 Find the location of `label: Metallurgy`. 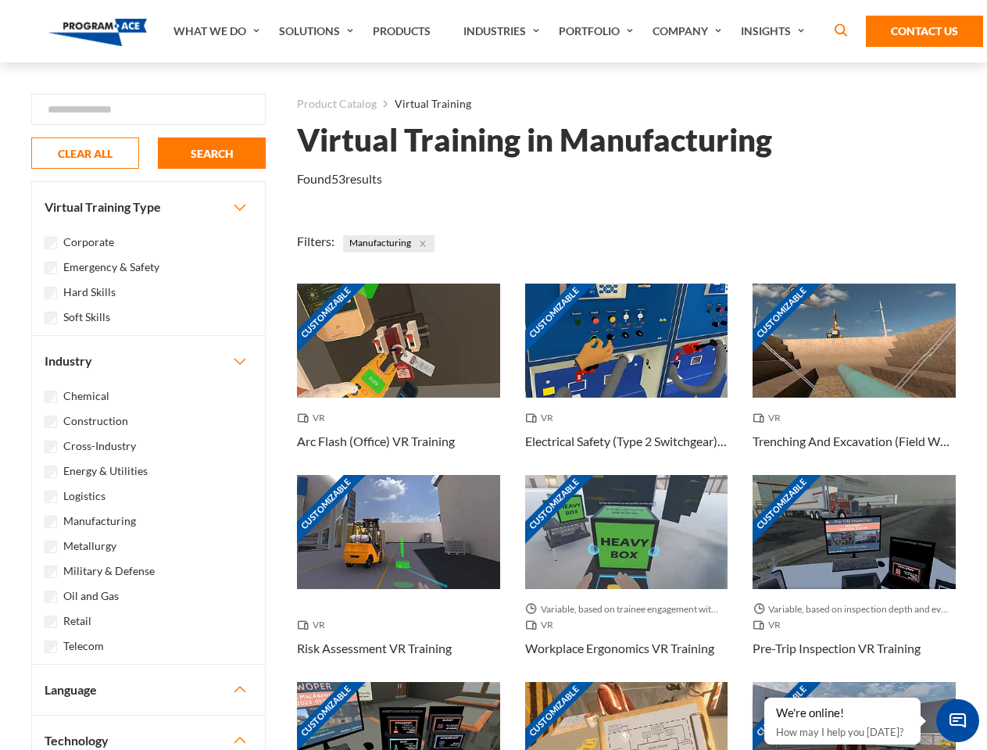

label: Metallurgy is located at coordinates (90, 546).